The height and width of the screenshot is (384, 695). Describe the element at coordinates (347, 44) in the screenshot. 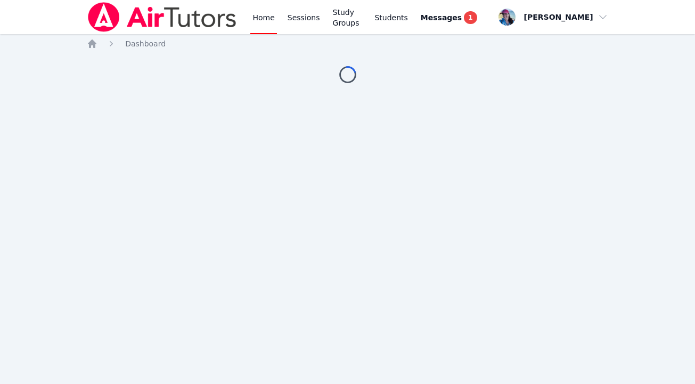

I see `nav: Breadcrumb` at that location.